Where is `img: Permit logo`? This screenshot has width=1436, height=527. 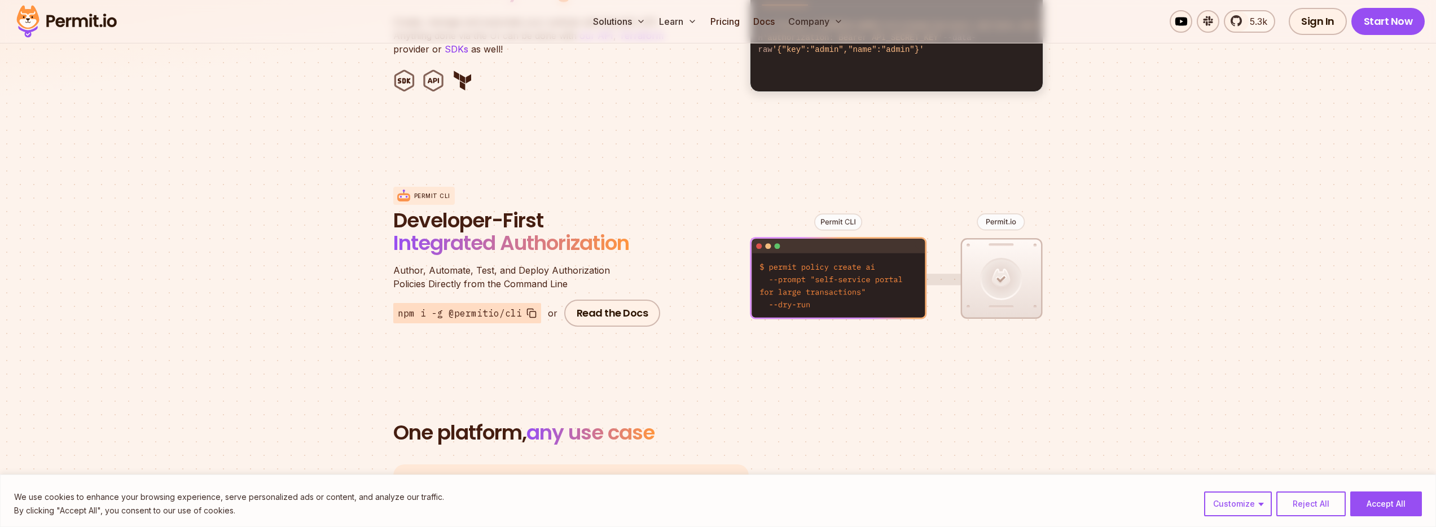 img: Permit logo is located at coordinates (67, 21).